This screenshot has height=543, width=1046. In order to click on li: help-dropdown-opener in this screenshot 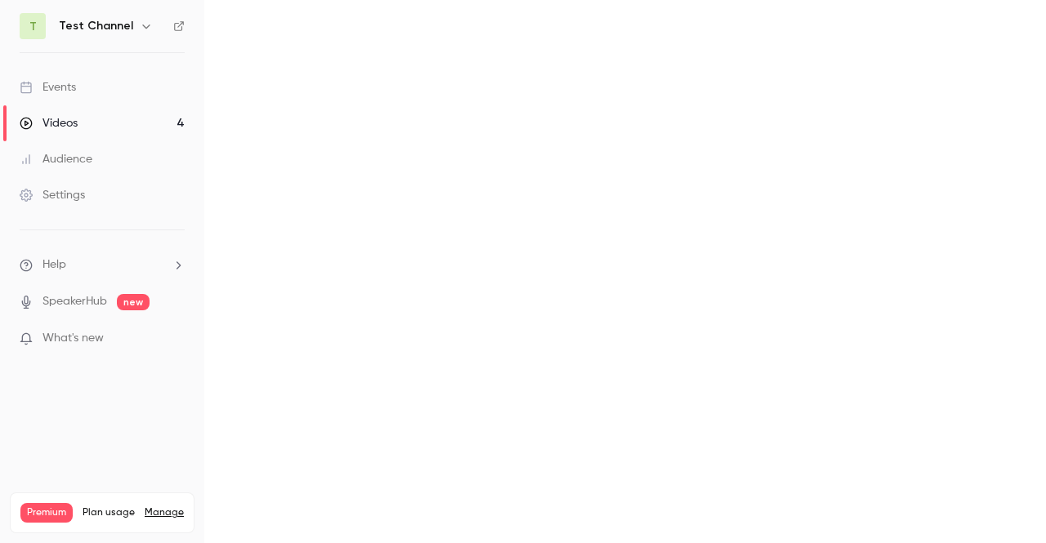, I will do `click(102, 265)`.